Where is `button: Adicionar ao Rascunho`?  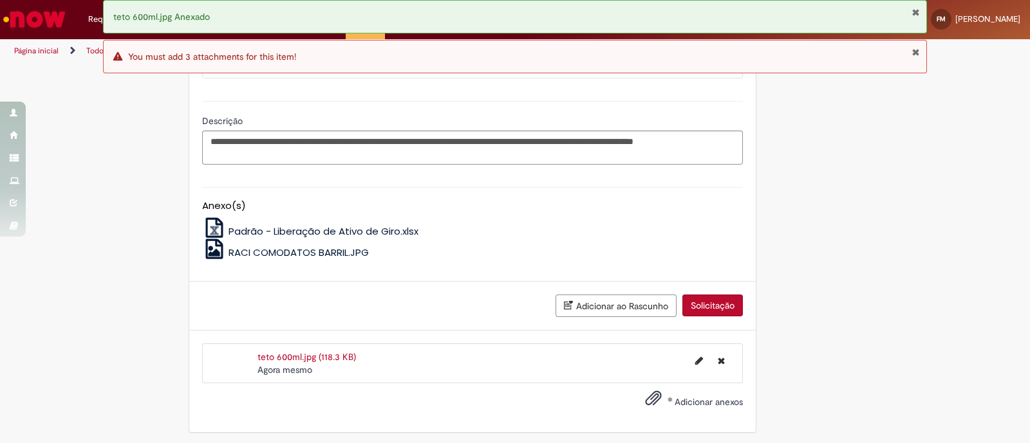 button: Adicionar ao Rascunho is located at coordinates (616, 306).